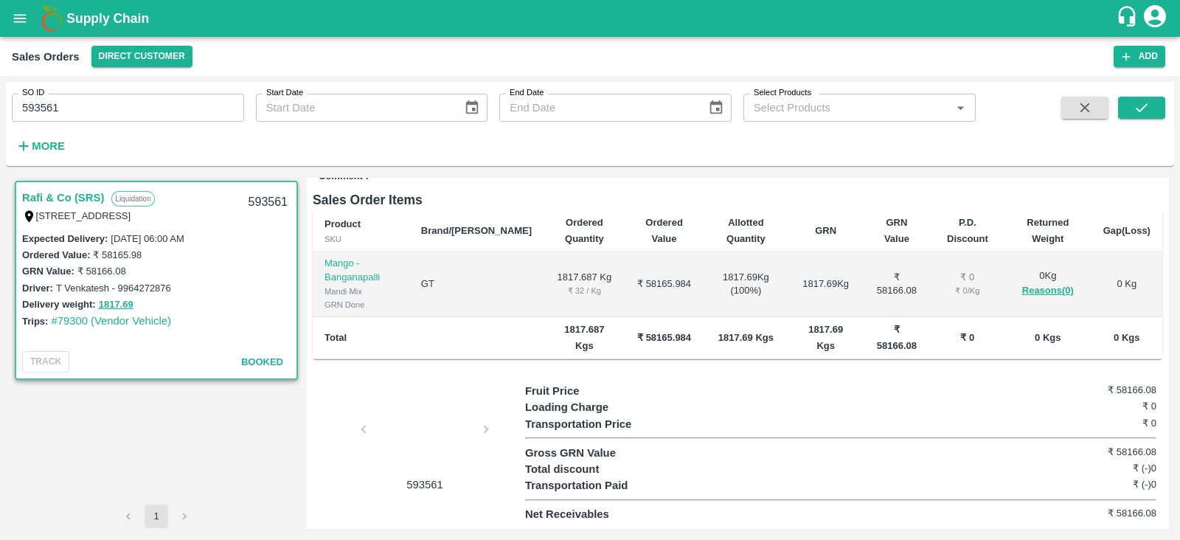 The width and height of the screenshot is (1180, 540). Describe the element at coordinates (361, 270) in the screenshot. I see `p: Mango - Banganapalli` at that location.